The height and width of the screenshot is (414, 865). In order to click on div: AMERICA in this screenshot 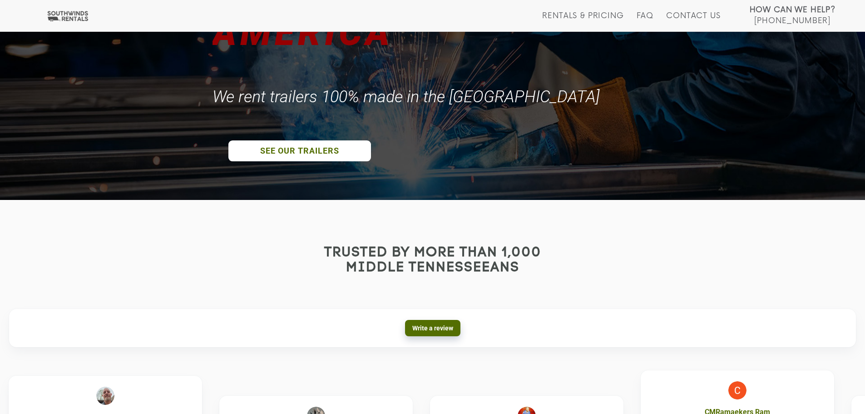, I will do `click(305, 33)`.